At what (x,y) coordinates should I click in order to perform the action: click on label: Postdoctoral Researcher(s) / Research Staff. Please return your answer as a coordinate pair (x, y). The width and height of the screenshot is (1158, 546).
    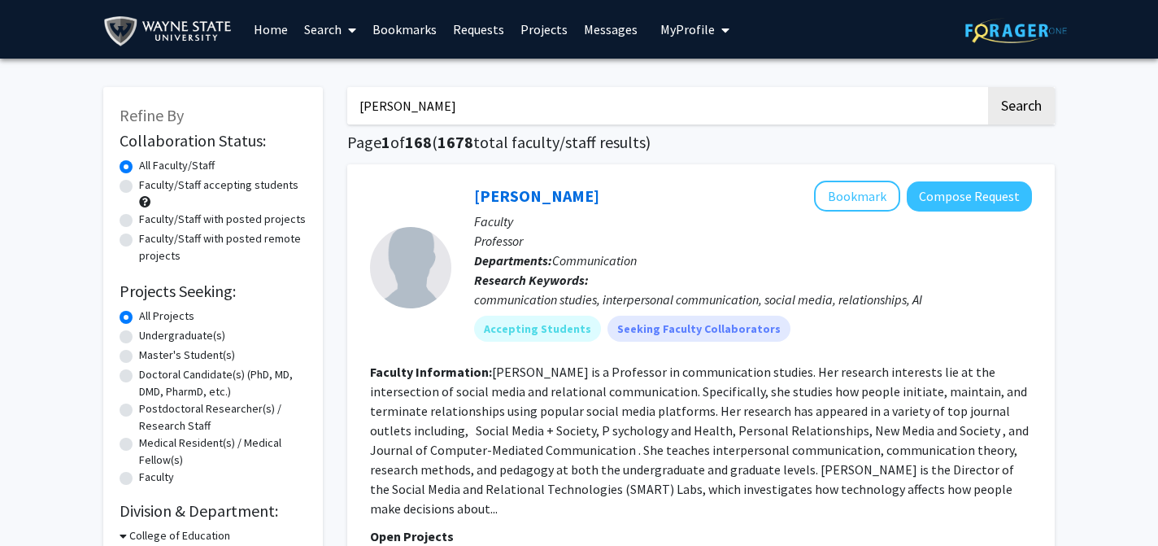
    Looking at the image, I should click on (223, 417).